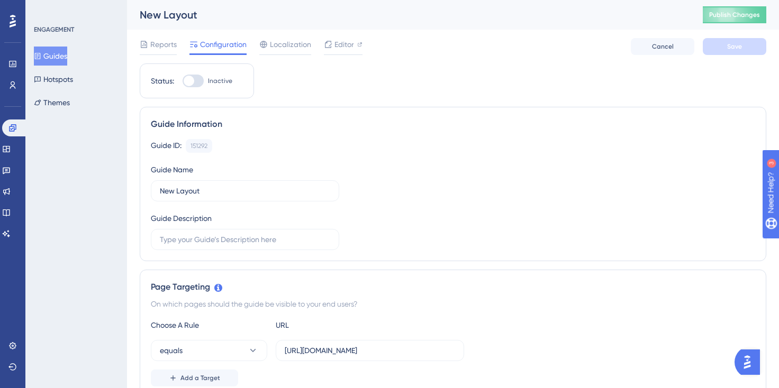 The width and height of the screenshot is (779, 388). I want to click on button: Add a Target, so click(194, 378).